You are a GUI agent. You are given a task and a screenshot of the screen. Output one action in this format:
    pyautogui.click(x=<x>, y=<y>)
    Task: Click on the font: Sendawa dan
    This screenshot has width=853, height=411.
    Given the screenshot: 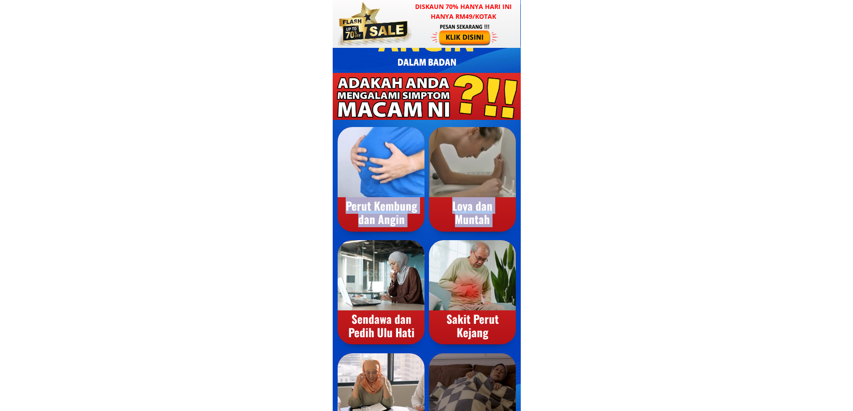 What is the action you would take?
    pyautogui.click(x=381, y=319)
    